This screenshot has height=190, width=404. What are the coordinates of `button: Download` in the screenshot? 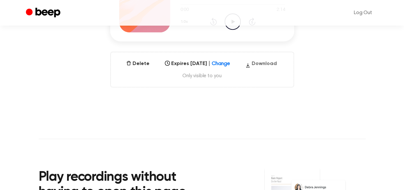 It's located at (261, 65).